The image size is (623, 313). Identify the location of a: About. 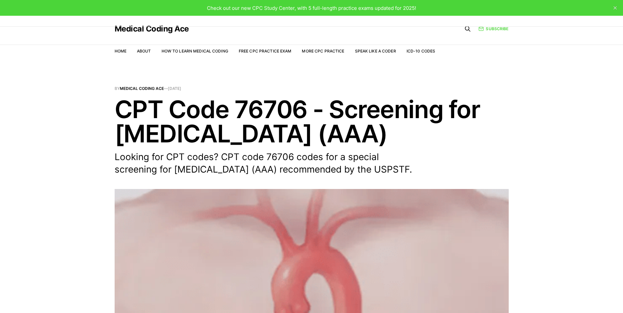
(144, 51).